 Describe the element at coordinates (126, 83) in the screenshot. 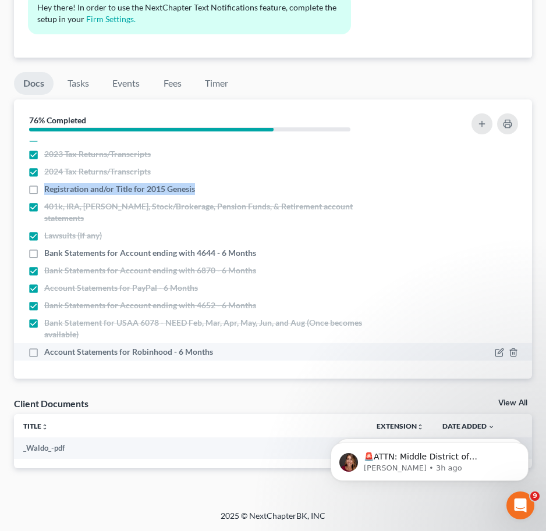

I see `a: Events` at that location.